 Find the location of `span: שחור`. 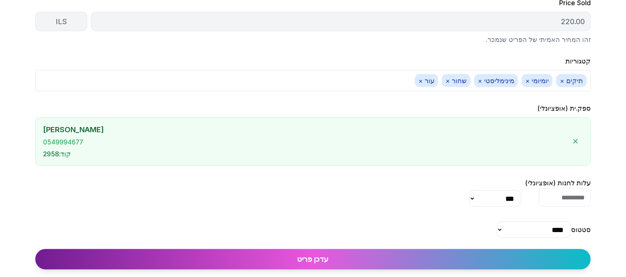

span: שחור is located at coordinates (456, 81).